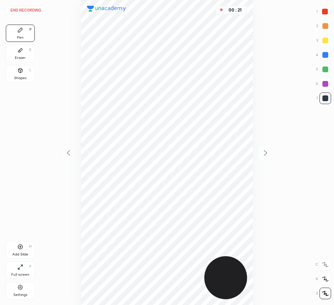 This screenshot has height=305, width=334. I want to click on div: 1, so click(323, 12).